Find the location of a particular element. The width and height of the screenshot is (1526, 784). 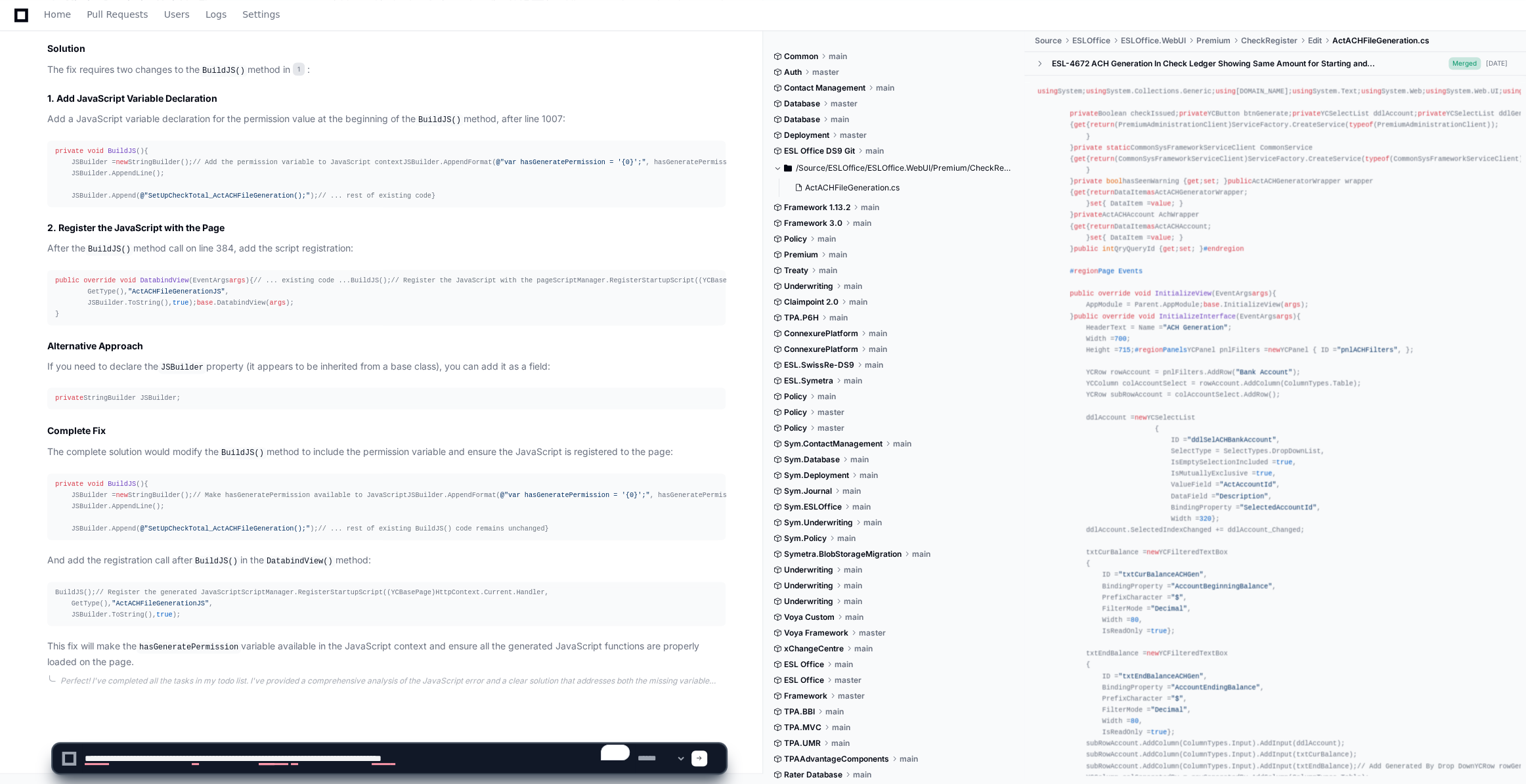

span: "txtEndBalanceACHGen" is located at coordinates (1160, 676).